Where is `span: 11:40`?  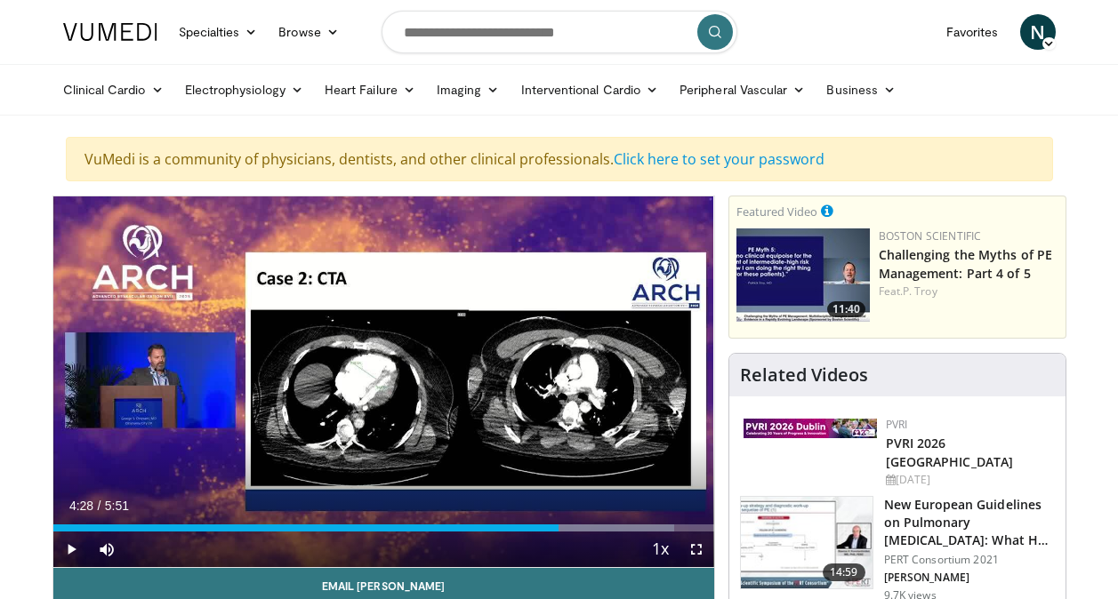
span: 11:40 is located at coordinates (846, 309).